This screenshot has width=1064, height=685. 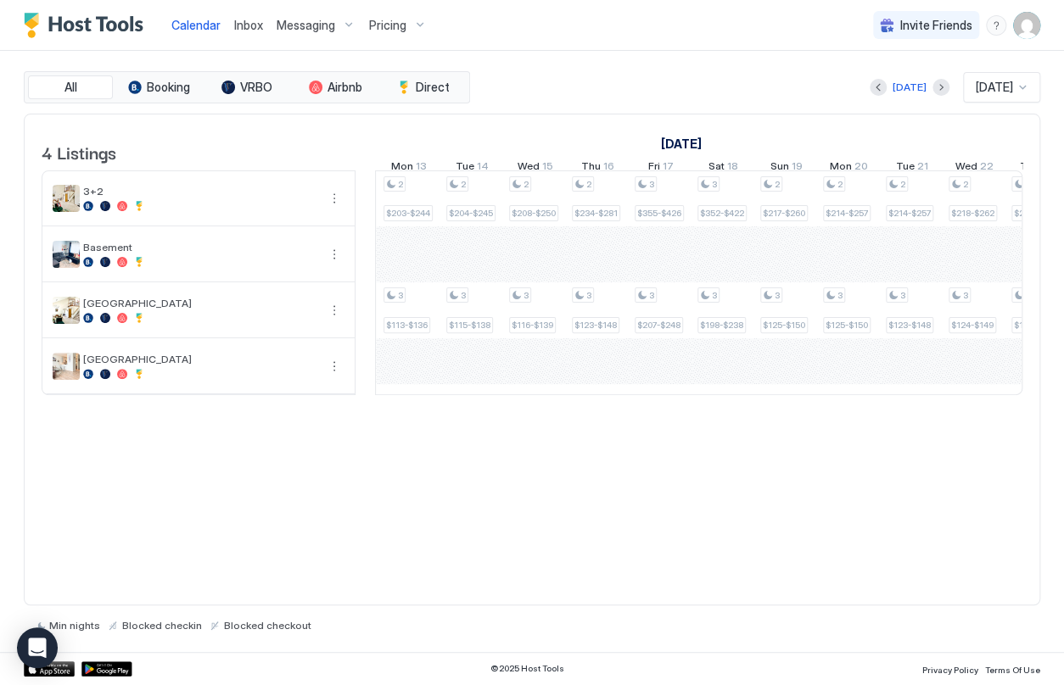 What do you see at coordinates (861, 168) in the screenshot?
I see `span: 20` at bounding box center [861, 168].